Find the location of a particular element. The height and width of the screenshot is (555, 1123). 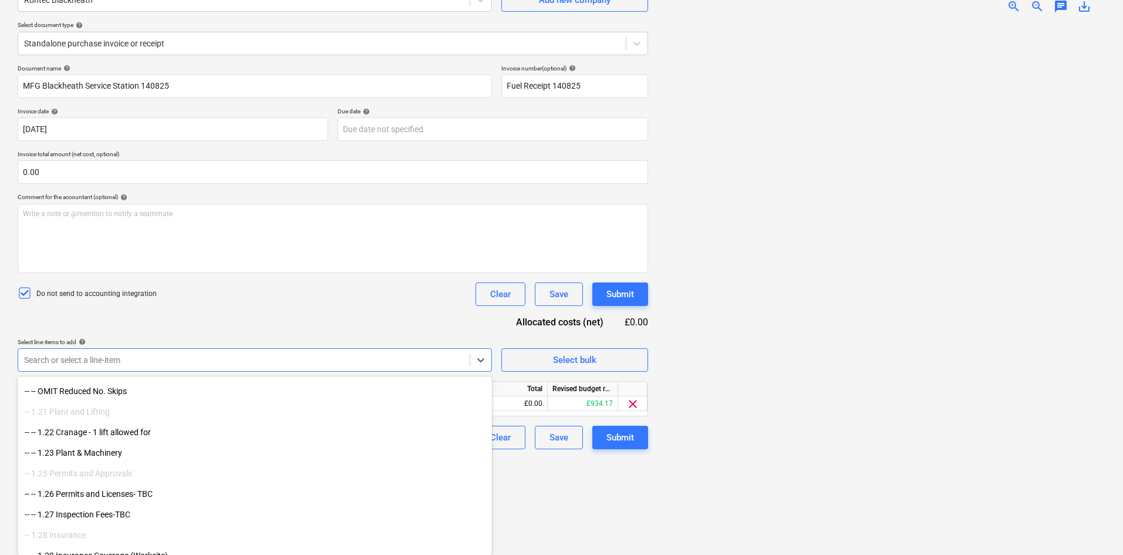

div: -- -- 1.26 Permits and Licenses- TBC is located at coordinates (255, 494).